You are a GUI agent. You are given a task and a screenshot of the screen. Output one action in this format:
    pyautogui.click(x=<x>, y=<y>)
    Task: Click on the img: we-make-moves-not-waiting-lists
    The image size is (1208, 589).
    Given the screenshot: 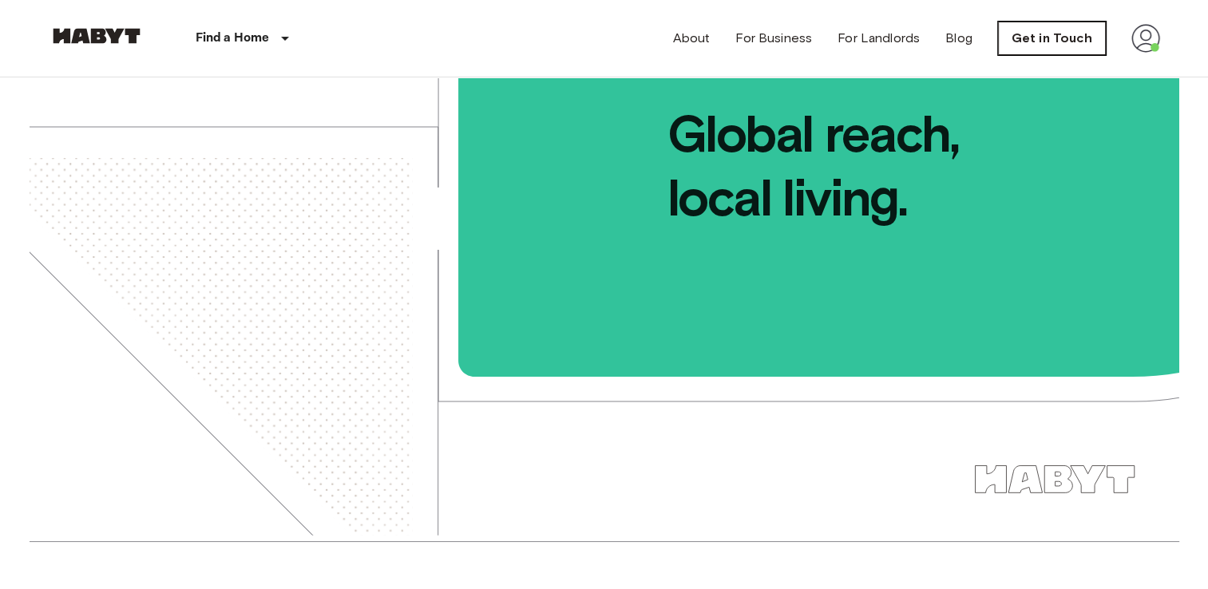 What is the action you would take?
    pyautogui.click(x=604, y=273)
    